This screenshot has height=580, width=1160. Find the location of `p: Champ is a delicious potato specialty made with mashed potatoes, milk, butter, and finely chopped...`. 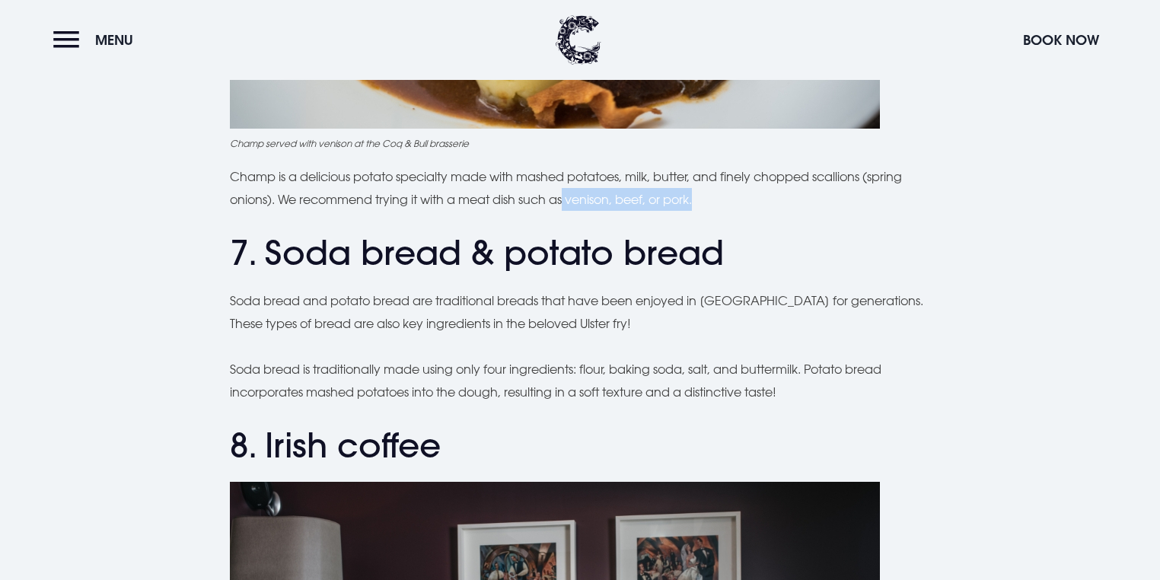

p: Champ is a delicious potato specialty made with mashed potatoes, milk, butter, and finely chopped... is located at coordinates (580, 188).